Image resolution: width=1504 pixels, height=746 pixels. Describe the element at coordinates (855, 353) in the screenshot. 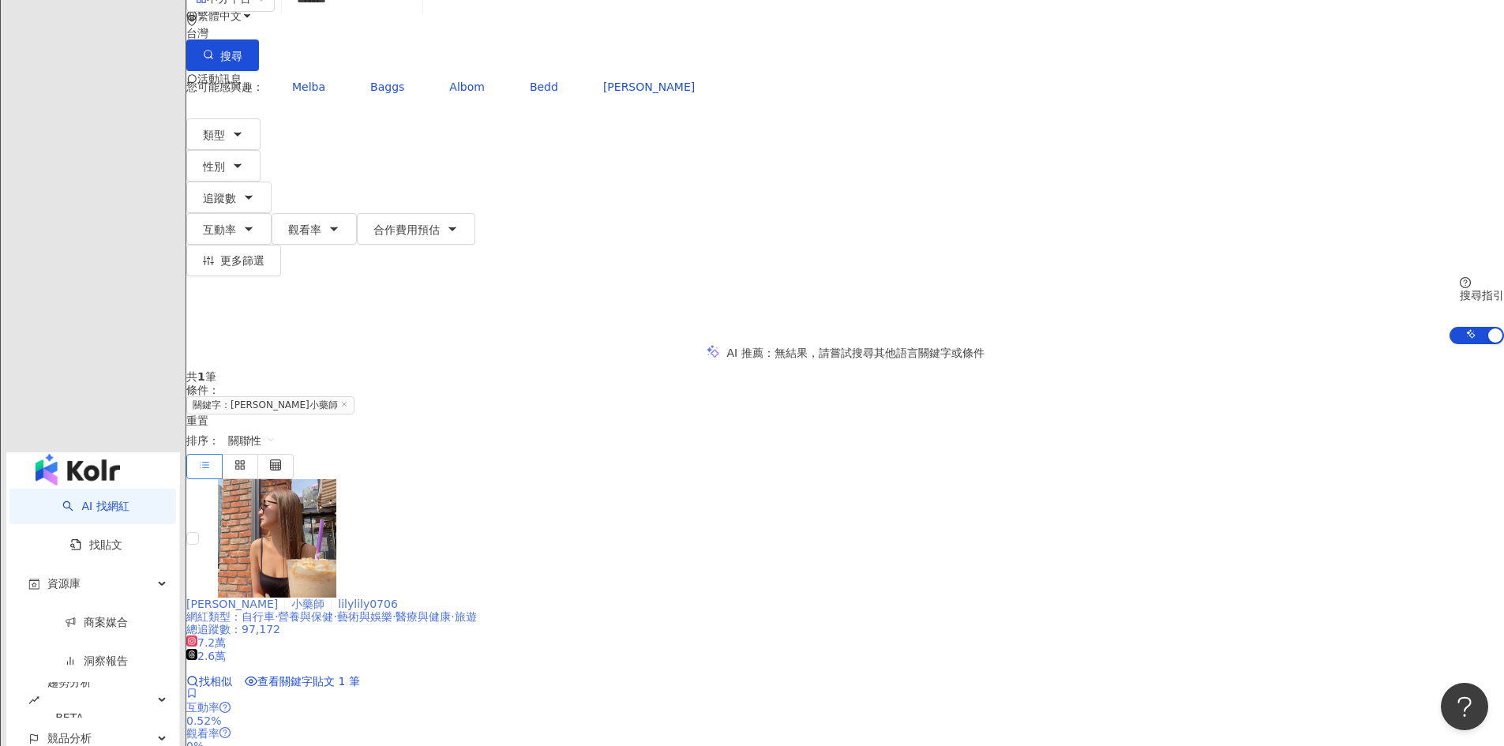

I see `div: AI 推薦 ：` at that location.